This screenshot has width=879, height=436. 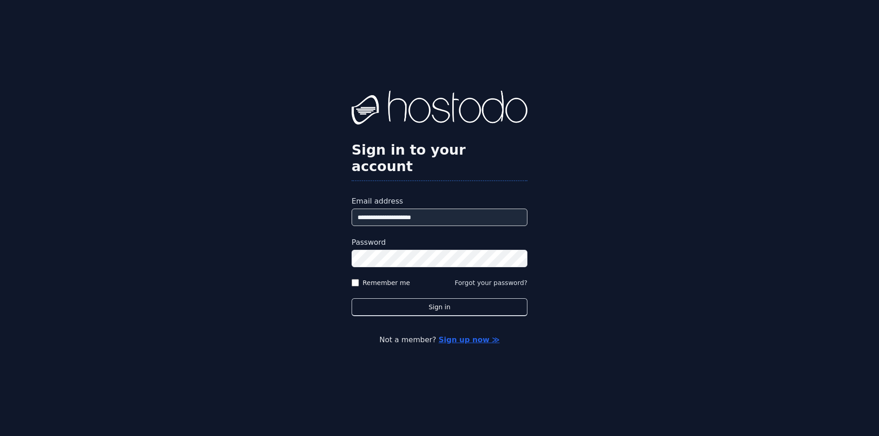 I want to click on label: Email address, so click(x=439, y=201).